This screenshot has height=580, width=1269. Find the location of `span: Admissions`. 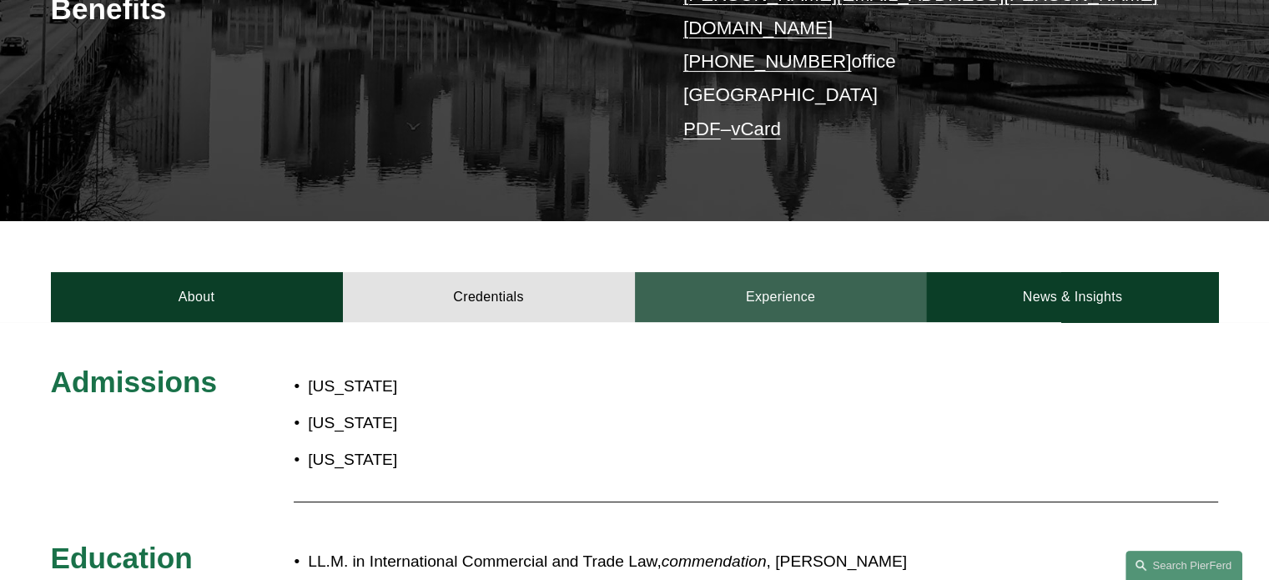

span: Admissions is located at coordinates (133, 381).